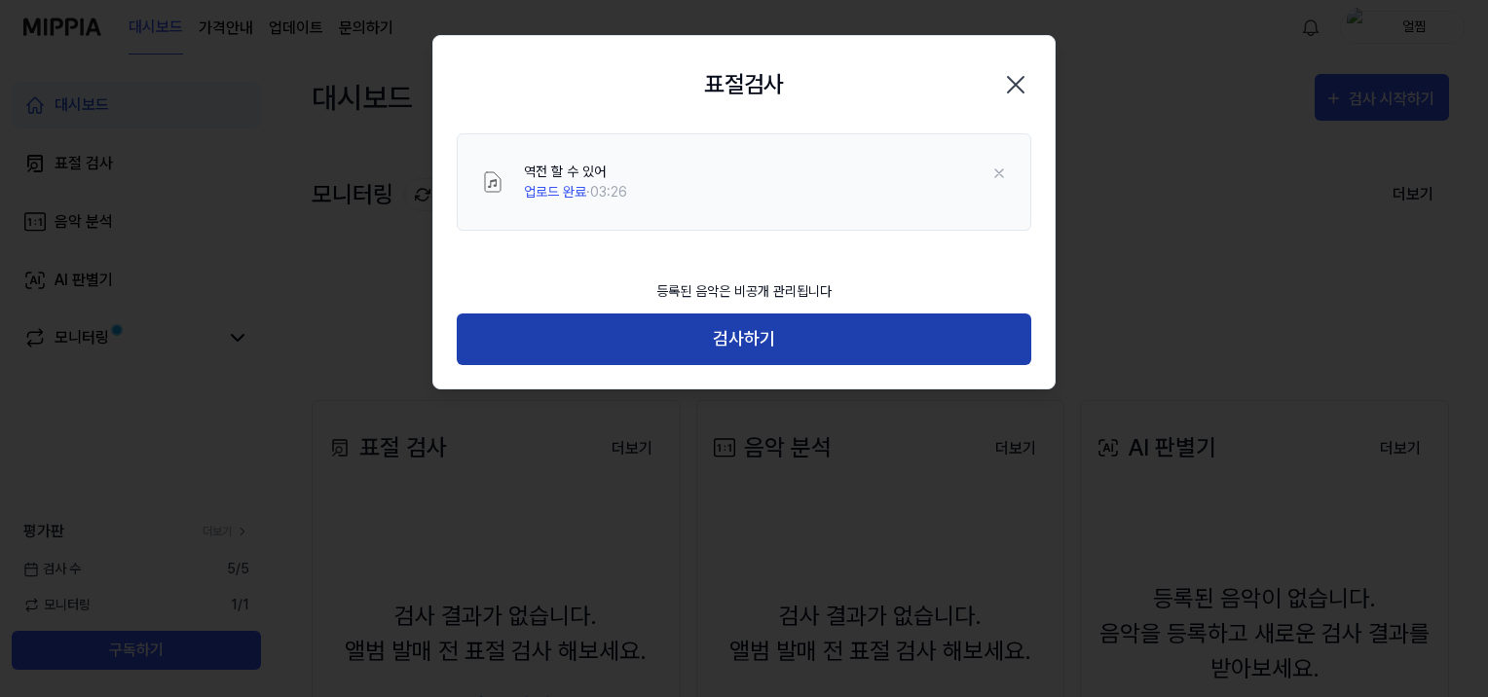 This screenshot has height=697, width=1488. Describe the element at coordinates (575, 192) in the screenshot. I see `div: · 03:26` at that location.